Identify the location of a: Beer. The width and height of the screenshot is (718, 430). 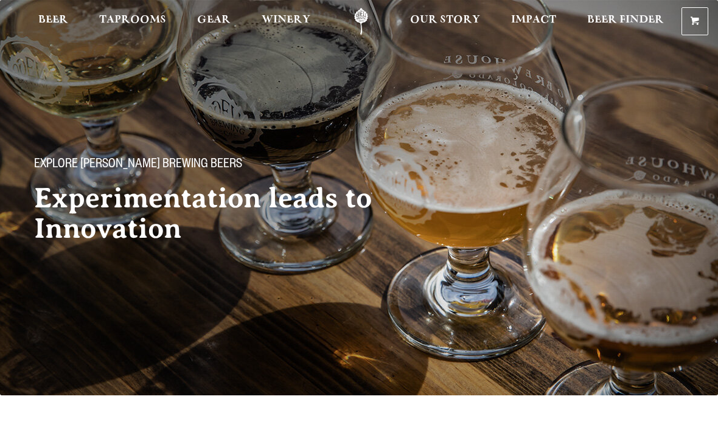
(53, 21).